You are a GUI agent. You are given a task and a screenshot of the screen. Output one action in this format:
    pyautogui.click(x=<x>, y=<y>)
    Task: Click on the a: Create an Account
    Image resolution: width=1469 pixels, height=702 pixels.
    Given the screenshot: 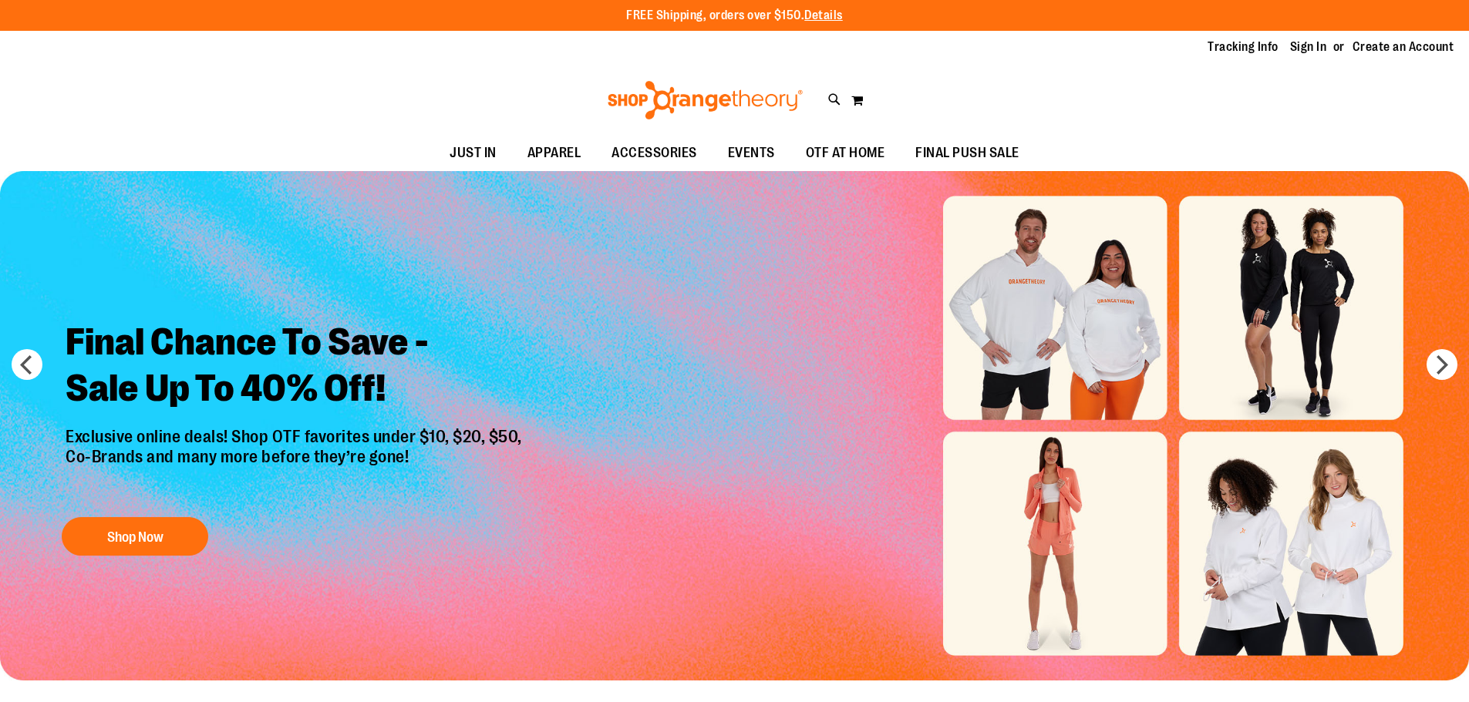 What is the action you would take?
    pyautogui.click(x=1403, y=47)
    